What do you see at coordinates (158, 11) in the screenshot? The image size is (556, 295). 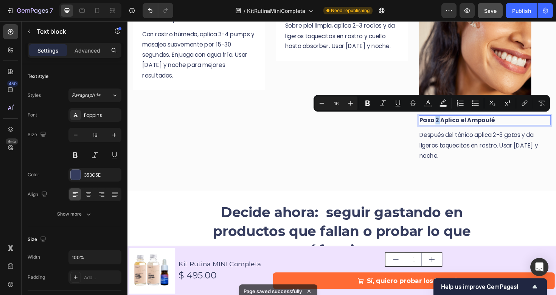 I see `div: Undo/Redo` at bounding box center [158, 11].